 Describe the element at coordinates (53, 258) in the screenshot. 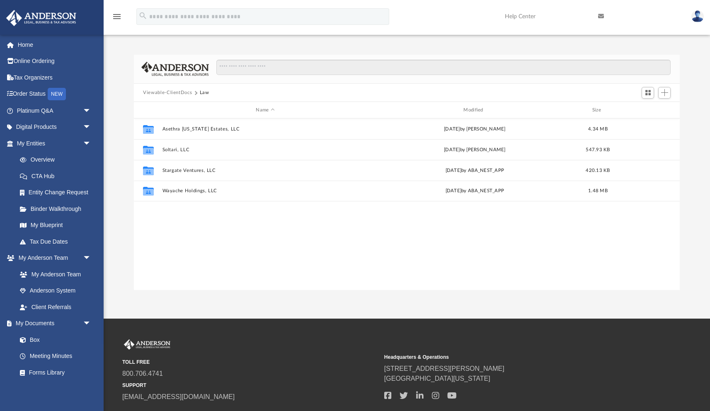

I see `a: My Anderson Teamarrow_drop_down` at that location.